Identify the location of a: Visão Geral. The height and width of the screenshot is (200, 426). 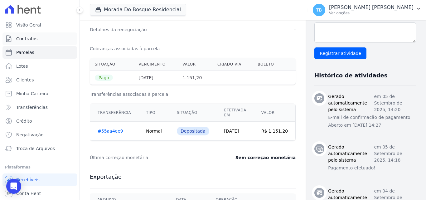
(40, 25).